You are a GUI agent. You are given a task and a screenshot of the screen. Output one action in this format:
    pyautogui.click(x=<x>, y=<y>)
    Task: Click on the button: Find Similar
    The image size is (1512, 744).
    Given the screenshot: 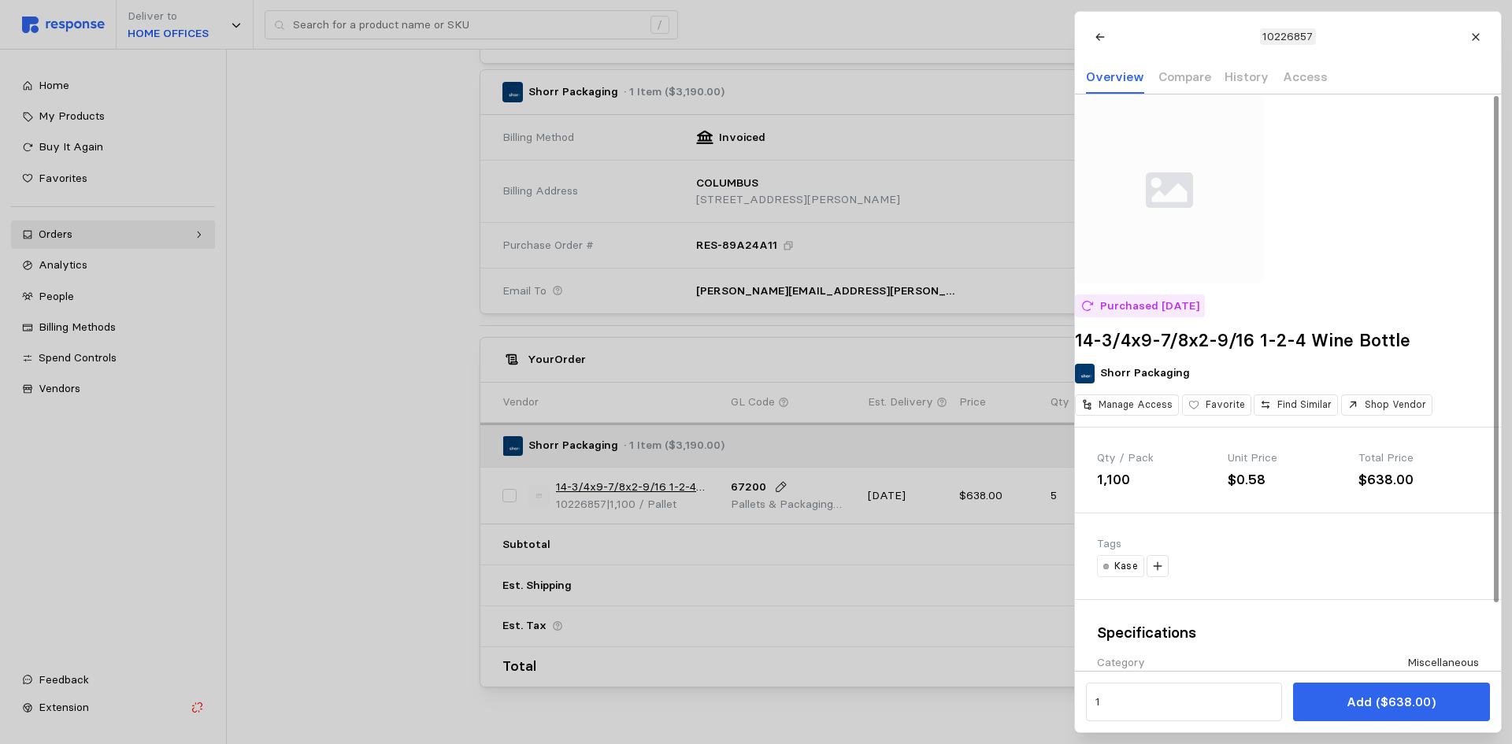 What is the action you would take?
    pyautogui.click(x=1295, y=405)
    